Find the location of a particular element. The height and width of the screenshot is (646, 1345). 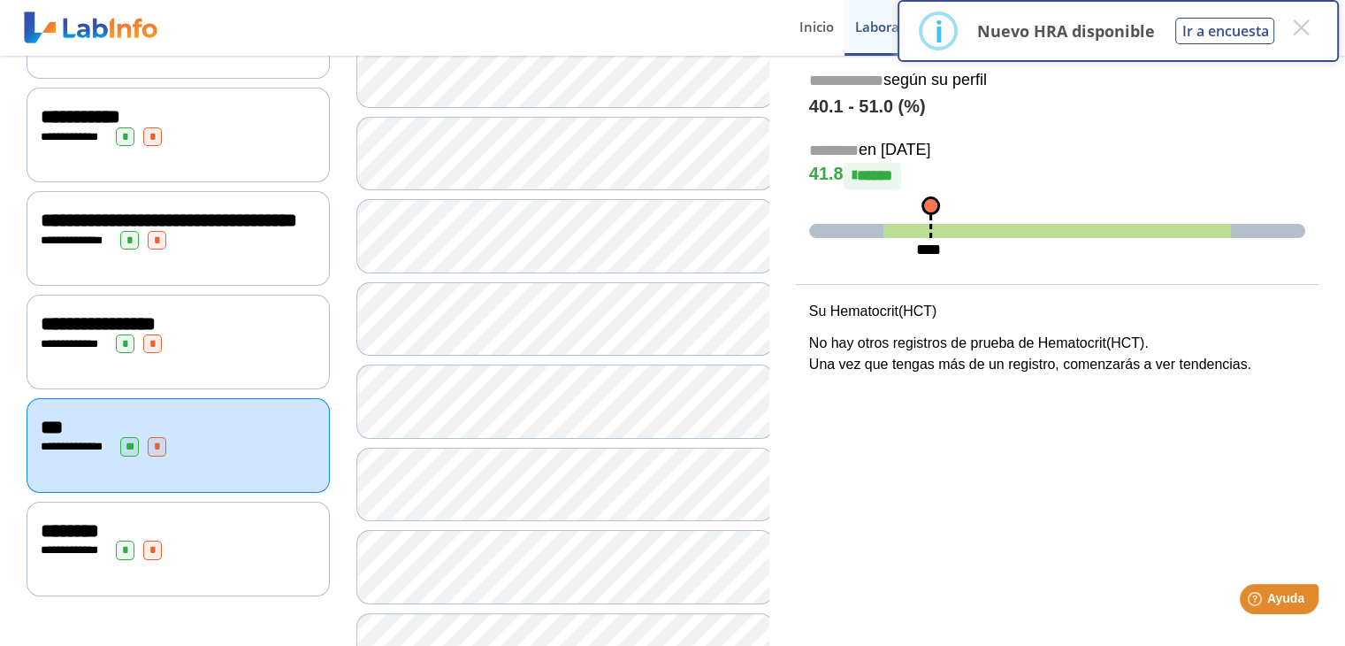

button: Ir a encuesta is located at coordinates (1225, 31).